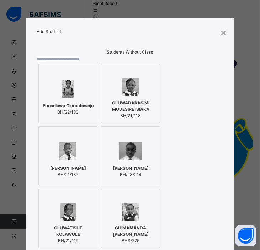 The width and height of the screenshot is (260, 250). Describe the element at coordinates (130, 212) in the screenshot. I see `img: BHS_225.png` at that location.